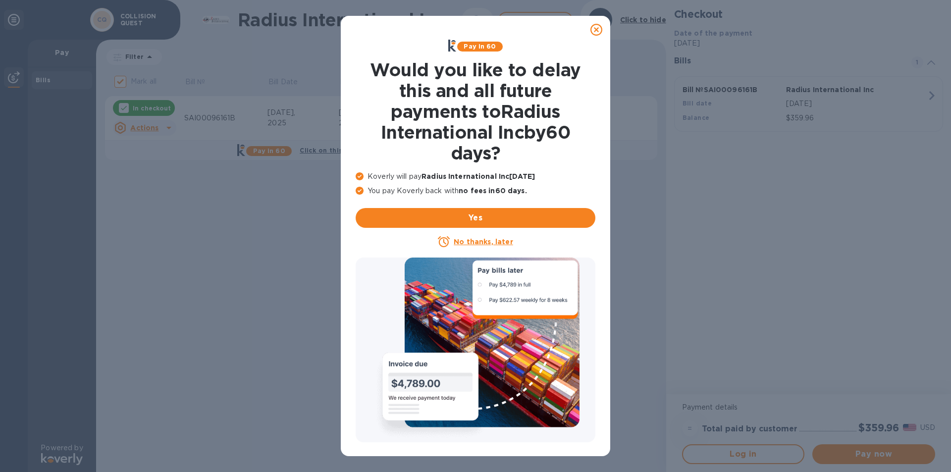 Image resolution: width=951 pixels, height=472 pixels. What do you see at coordinates (475, 176) in the screenshot?
I see `p: Koverly will pay` at bounding box center [475, 176].